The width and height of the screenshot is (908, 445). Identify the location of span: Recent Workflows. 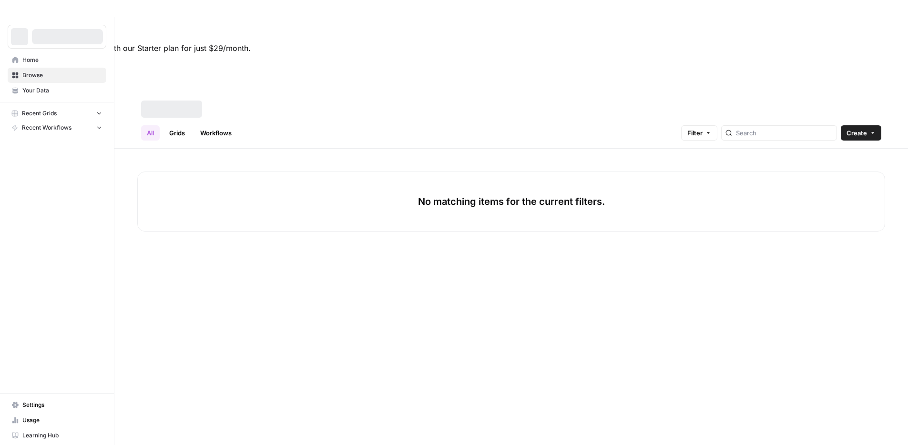
(47, 128).